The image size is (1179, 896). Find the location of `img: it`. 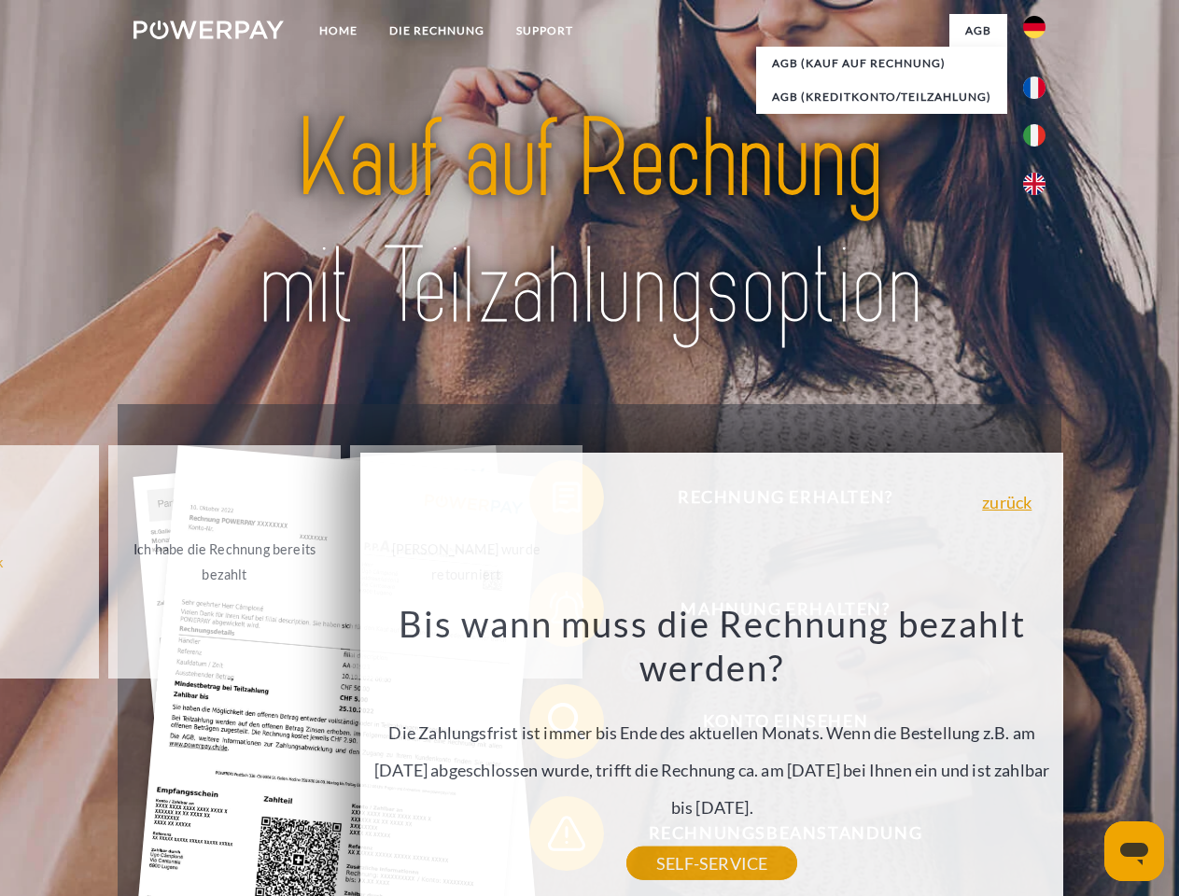

img: it is located at coordinates (1034, 135).